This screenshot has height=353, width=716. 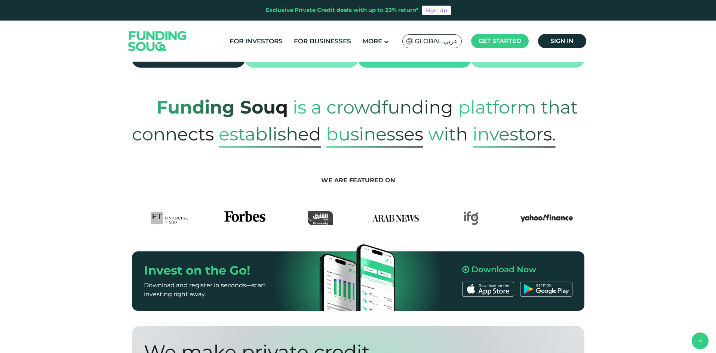 What do you see at coordinates (358, 278) in the screenshot?
I see `img: Mobile App` at bounding box center [358, 278].